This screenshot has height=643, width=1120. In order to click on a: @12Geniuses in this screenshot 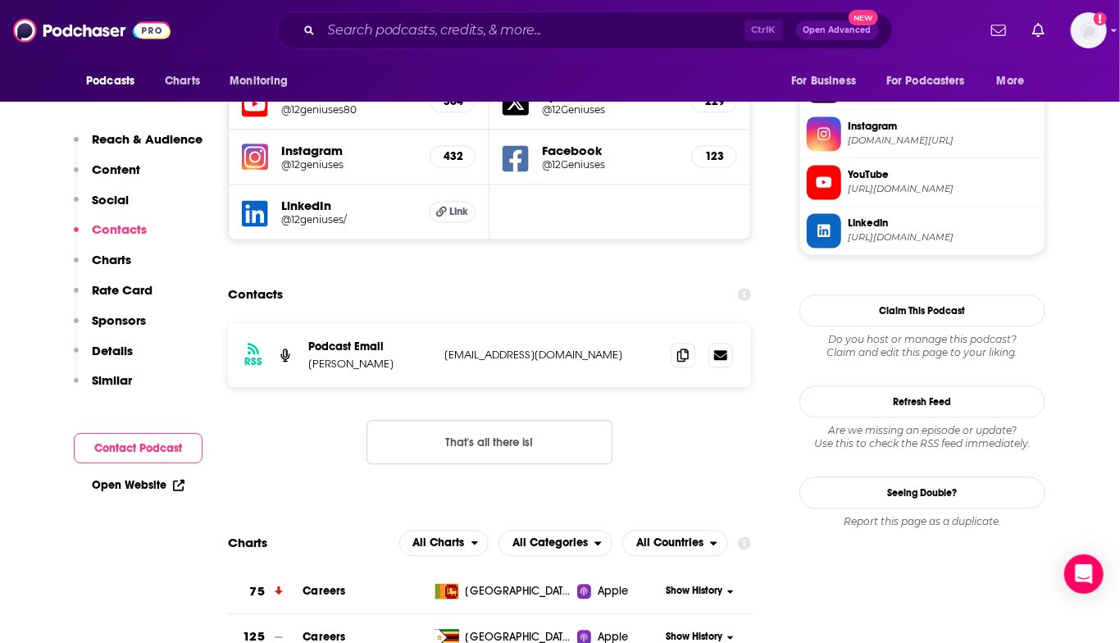, I will do `click(610, 164)`.